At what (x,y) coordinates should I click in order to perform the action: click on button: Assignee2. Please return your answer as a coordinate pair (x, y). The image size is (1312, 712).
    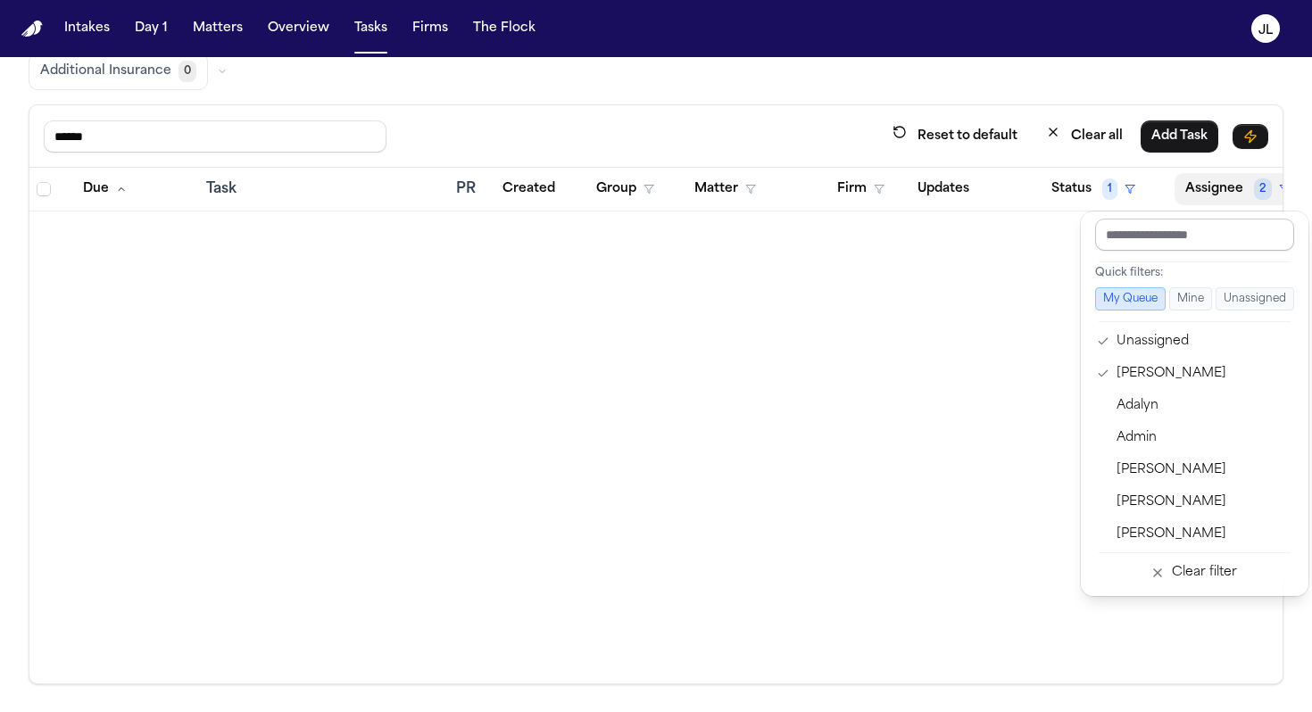
    Looking at the image, I should click on (1237, 189).